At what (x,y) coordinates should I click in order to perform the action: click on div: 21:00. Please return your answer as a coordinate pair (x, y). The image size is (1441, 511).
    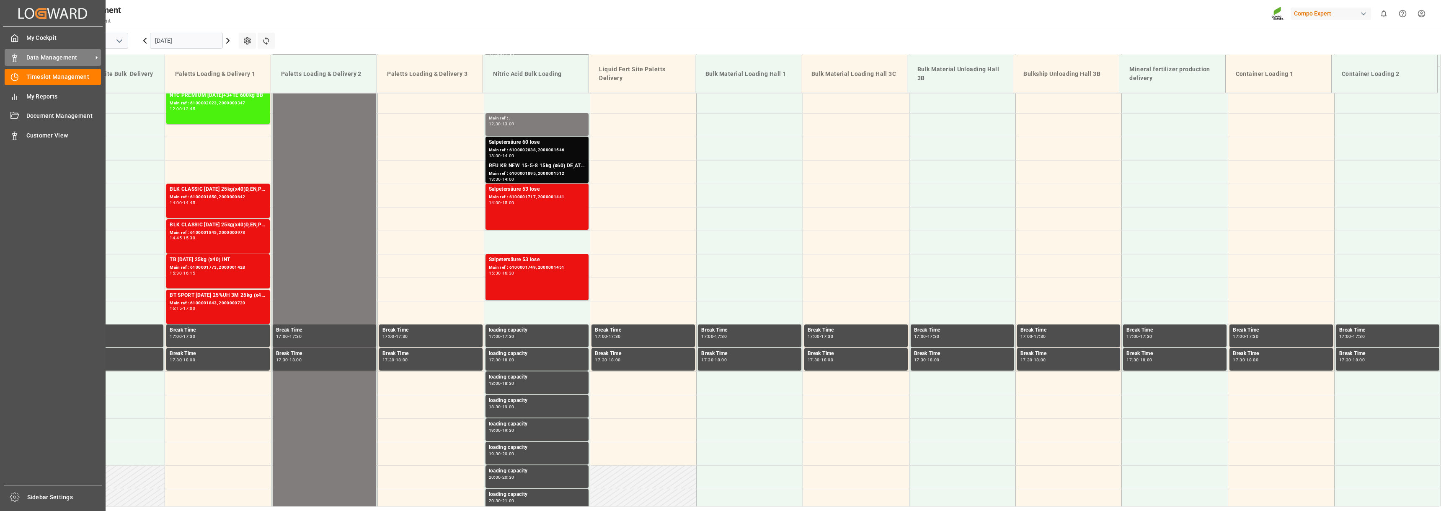
    Looking at the image, I should click on (508, 500).